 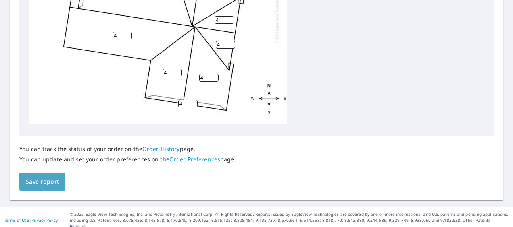 What do you see at coordinates (127, 160) in the screenshot?
I see `p: You can update and set your order preferences on the page.` at bounding box center [127, 160].